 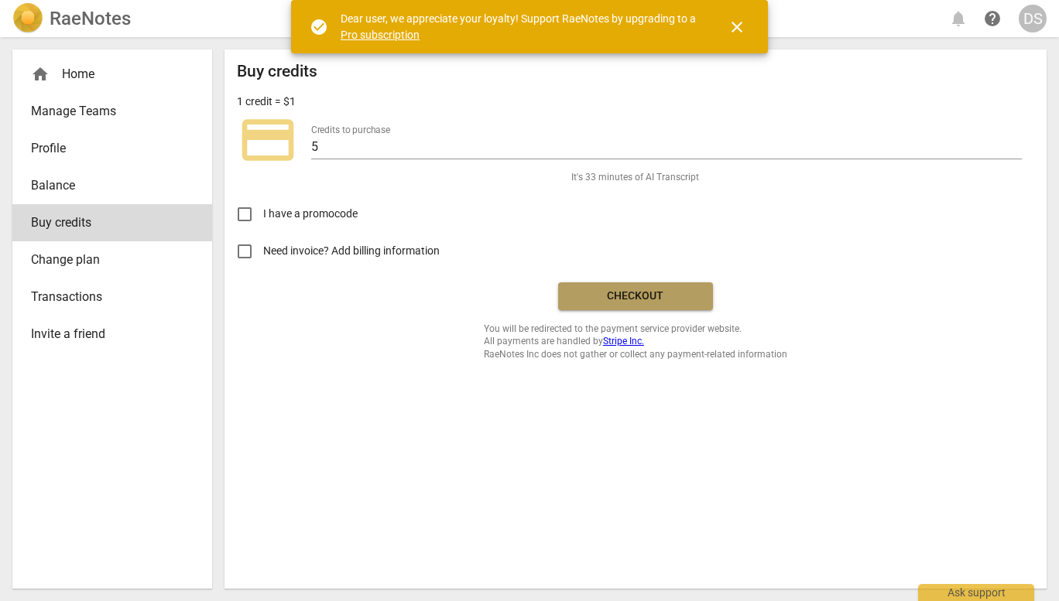 What do you see at coordinates (310, 214) in the screenshot?
I see `span: I have a promocode` at bounding box center [310, 214].